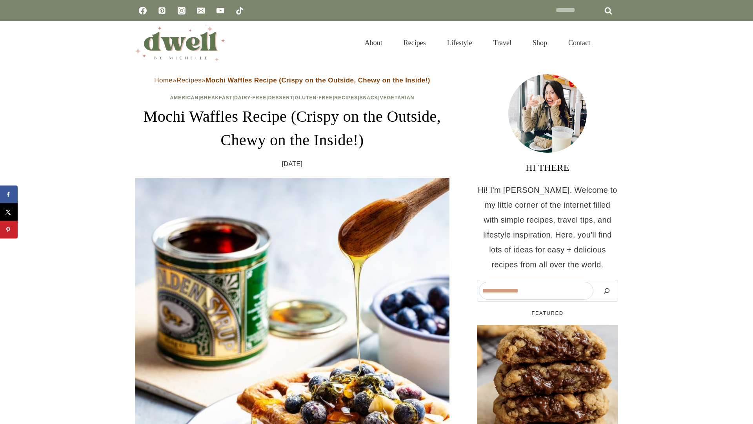 The image size is (753, 424). What do you see at coordinates (397, 98) in the screenshot?
I see `a: Vegetarian` at bounding box center [397, 98].